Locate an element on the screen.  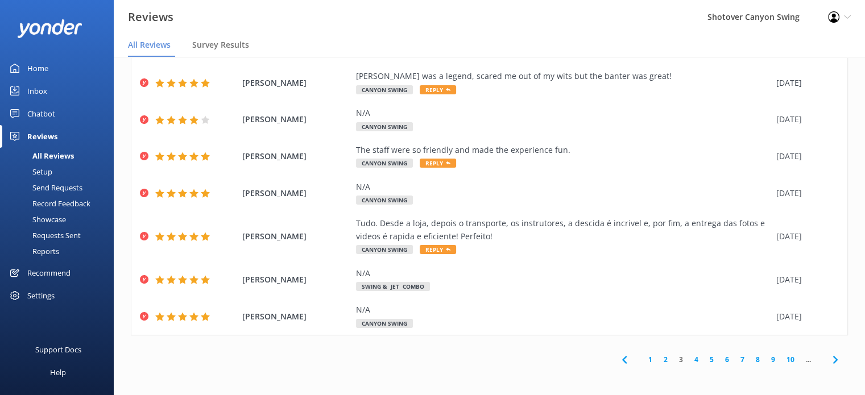
div: Help is located at coordinates (58, 373).